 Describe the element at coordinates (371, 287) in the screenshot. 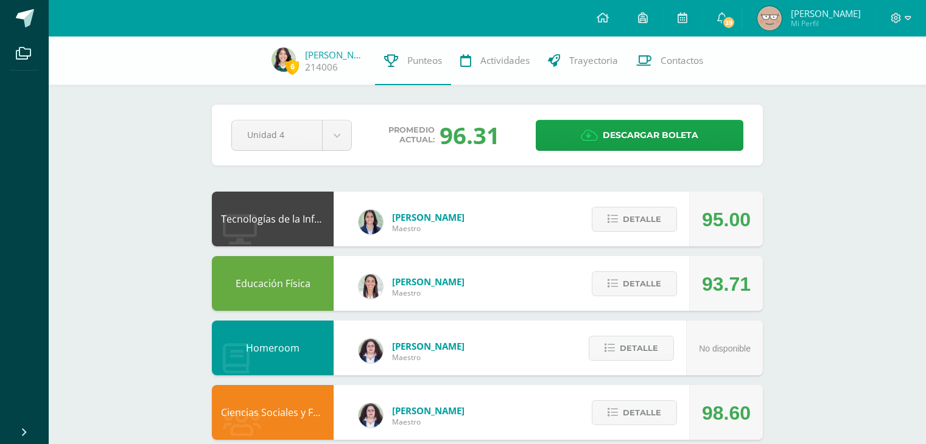

I see `img: 68dbb99899dc55733cac1a14d9d2f825.png` at that location.